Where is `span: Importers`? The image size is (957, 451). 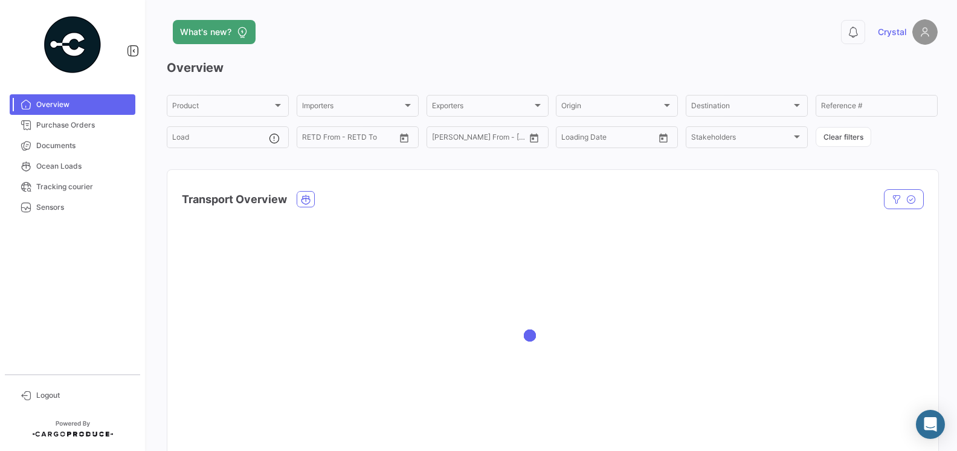
span: Importers is located at coordinates (352, 108).